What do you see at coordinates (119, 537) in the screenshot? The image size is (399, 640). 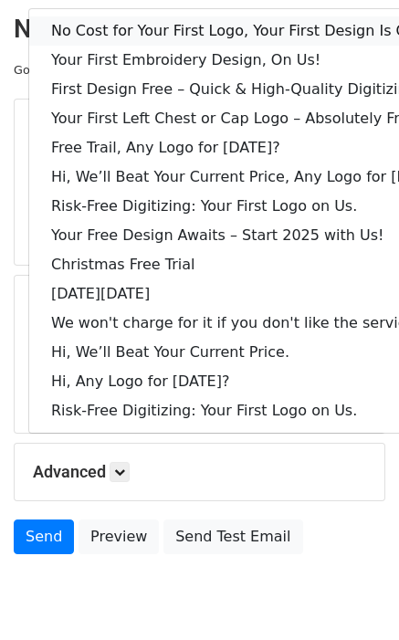 I see `a: Preview` at bounding box center [119, 537].